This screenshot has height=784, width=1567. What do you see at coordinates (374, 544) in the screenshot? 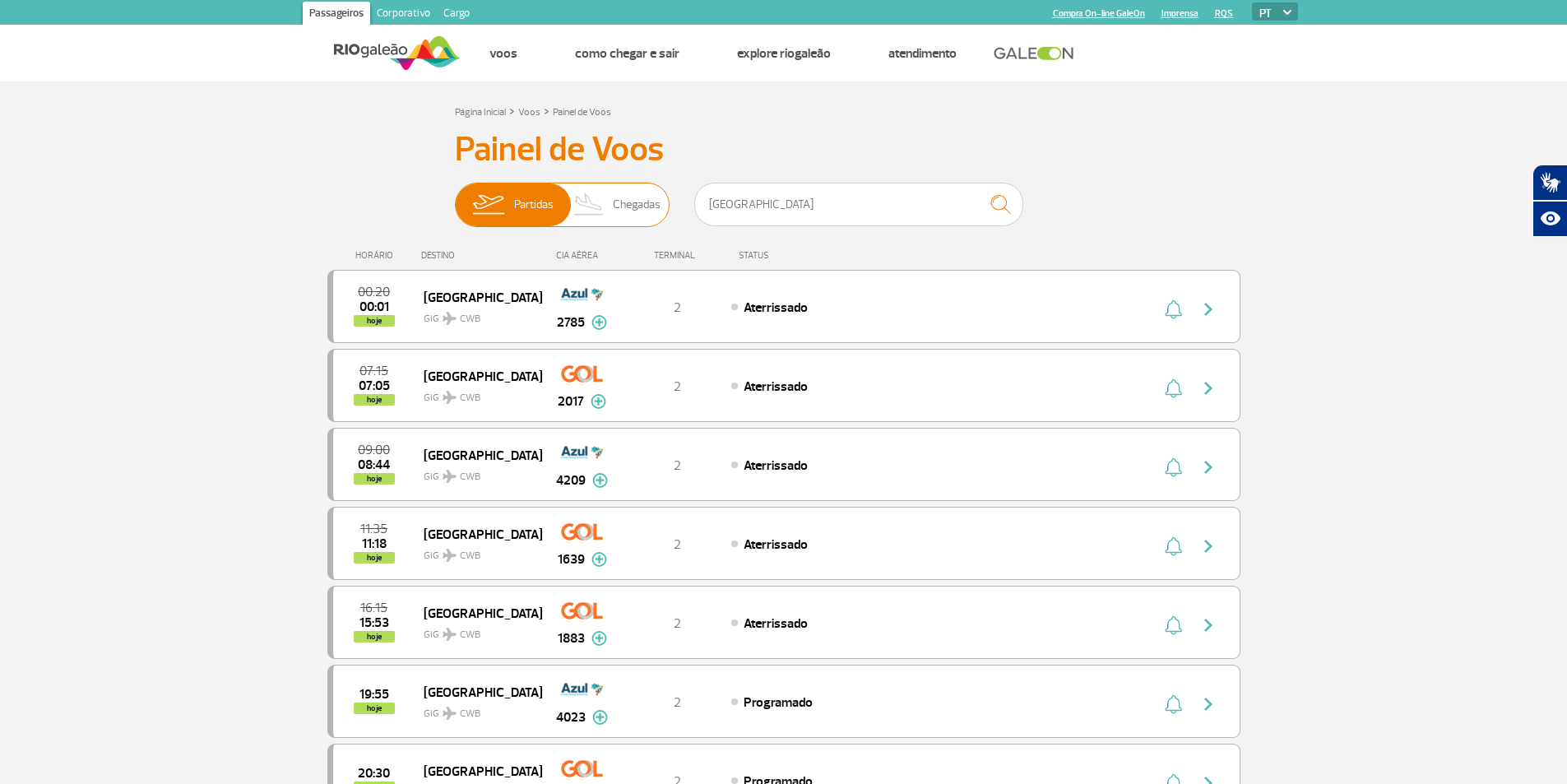
I see `span: 2025-09-30 11:18:30` at bounding box center [374, 544].